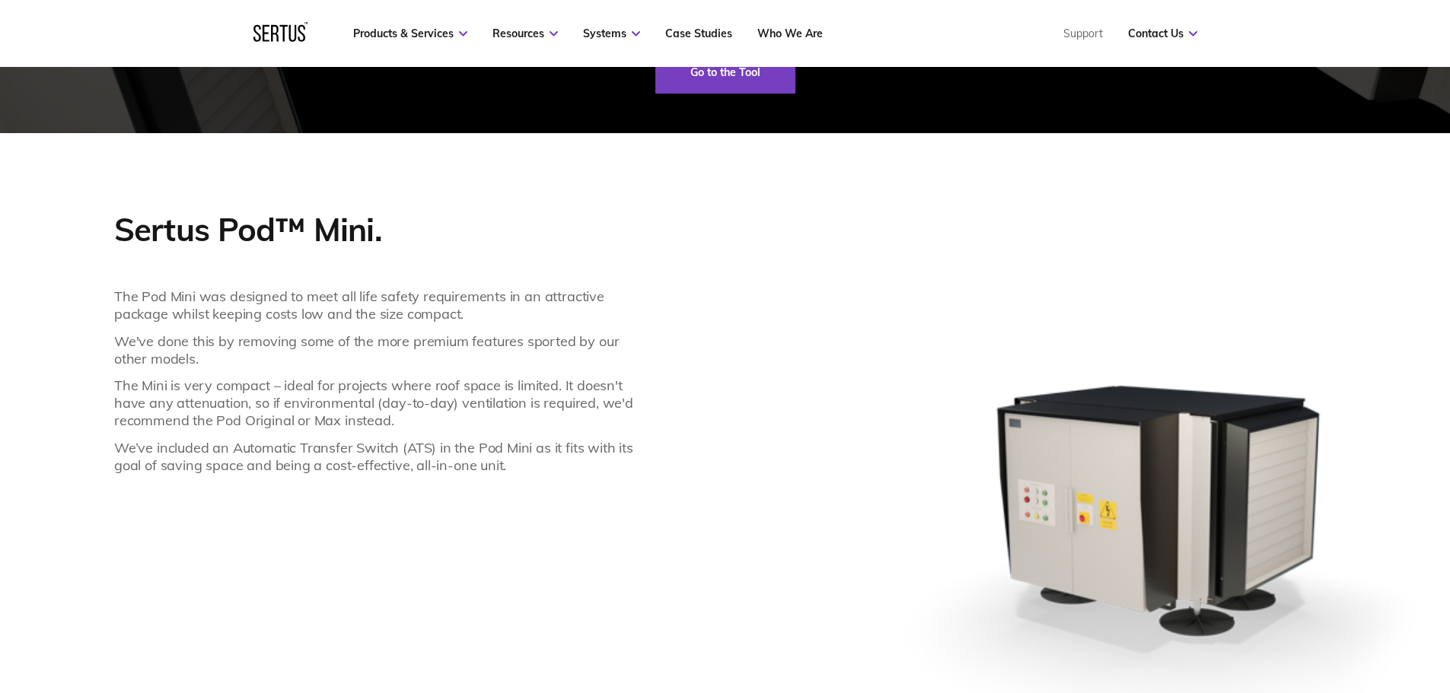 This screenshot has width=1450, height=693. What do you see at coordinates (699, 33) in the screenshot?
I see `a: Case Studies` at bounding box center [699, 33].